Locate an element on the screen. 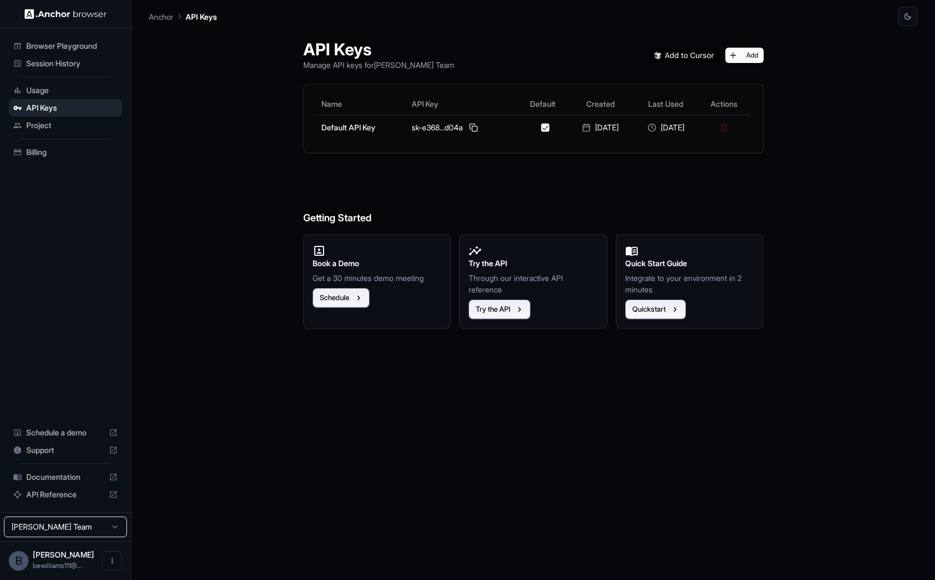 Image resolution: width=935 pixels, height=580 pixels. h2: Try the API is located at coordinates (533, 263).